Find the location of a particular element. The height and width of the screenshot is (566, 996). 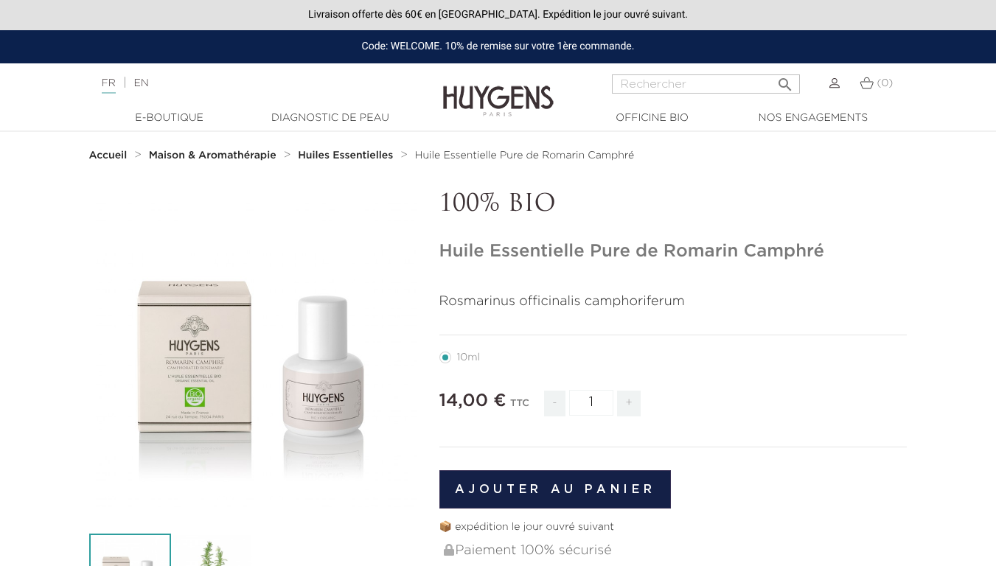

a: Maison & Aromathérapie is located at coordinates (215, 156).